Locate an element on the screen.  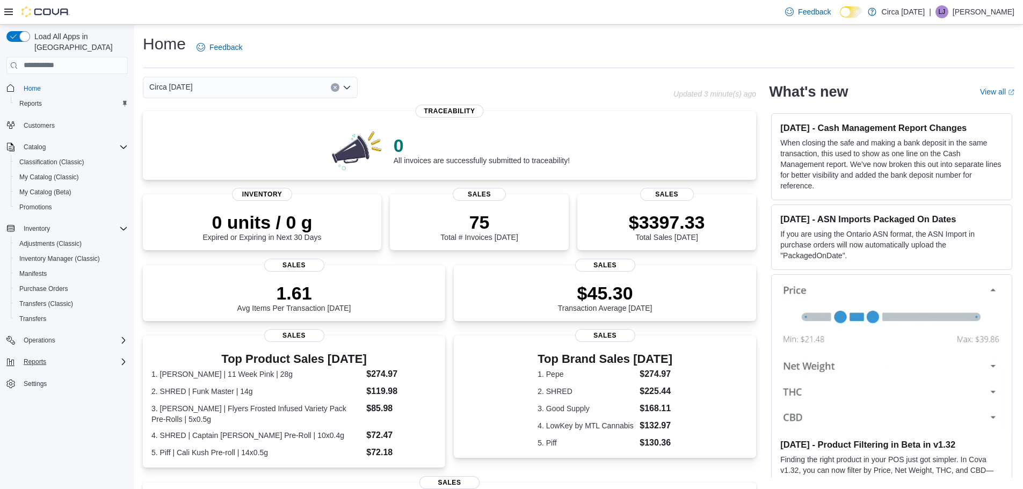
dt: 2. SHRED | Funk Master | 14g is located at coordinates (257, 391).